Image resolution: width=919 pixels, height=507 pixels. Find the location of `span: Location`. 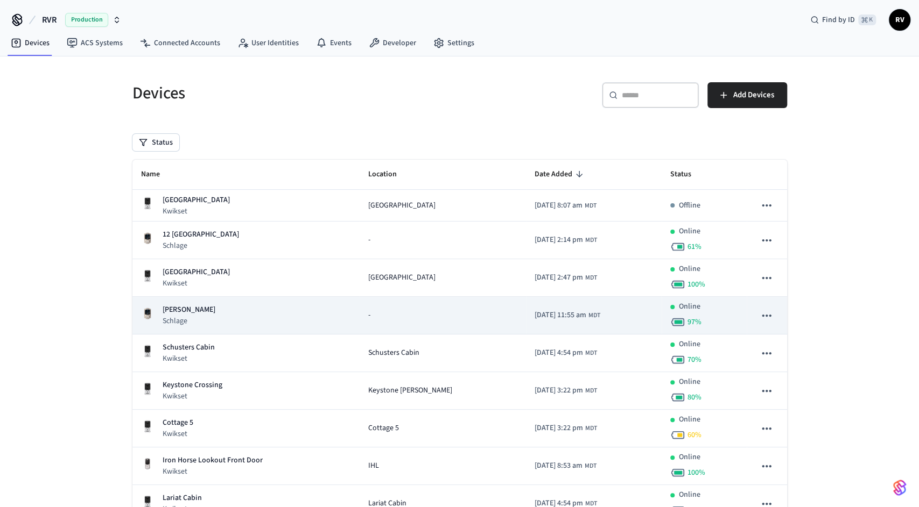

span: Location is located at coordinates (389, 174).